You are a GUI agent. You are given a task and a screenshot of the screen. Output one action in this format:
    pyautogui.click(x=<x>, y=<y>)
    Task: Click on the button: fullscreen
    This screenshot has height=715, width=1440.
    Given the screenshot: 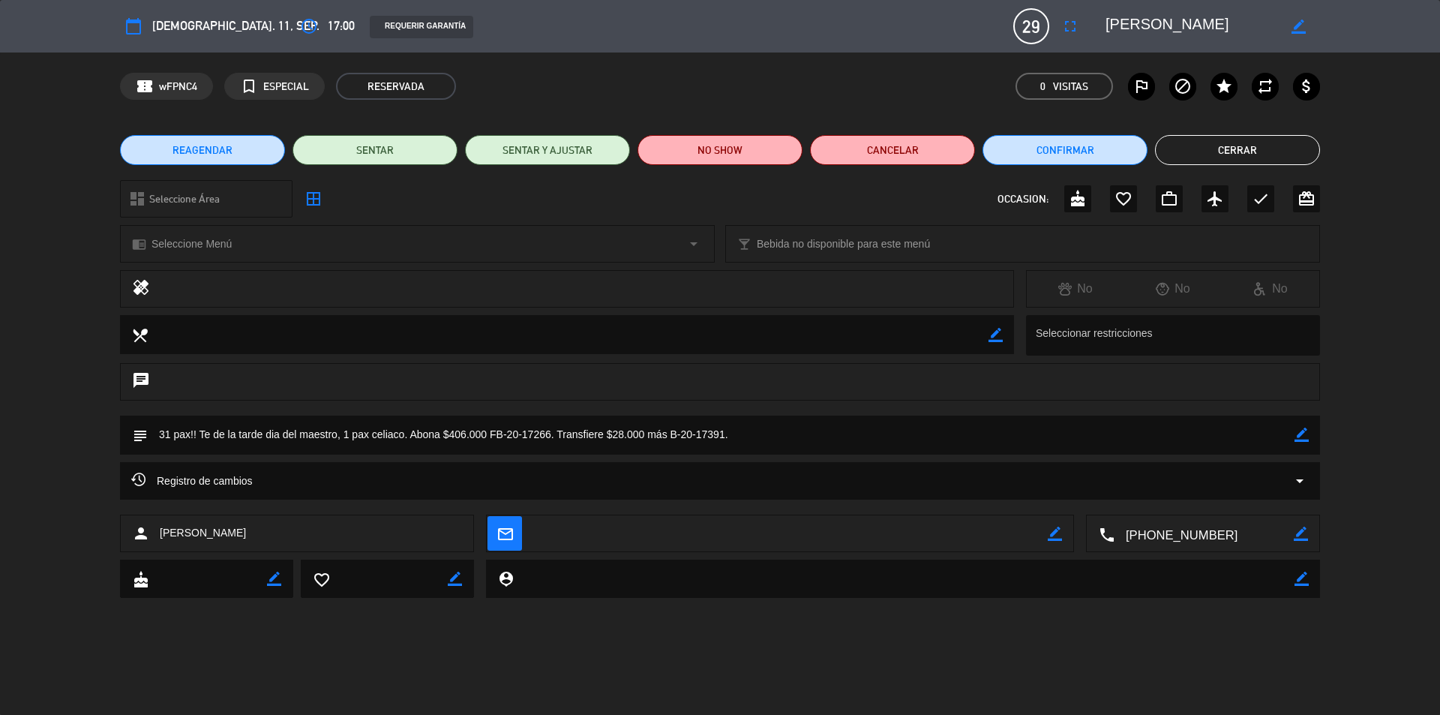 What is the action you would take?
    pyautogui.click(x=1070, y=26)
    